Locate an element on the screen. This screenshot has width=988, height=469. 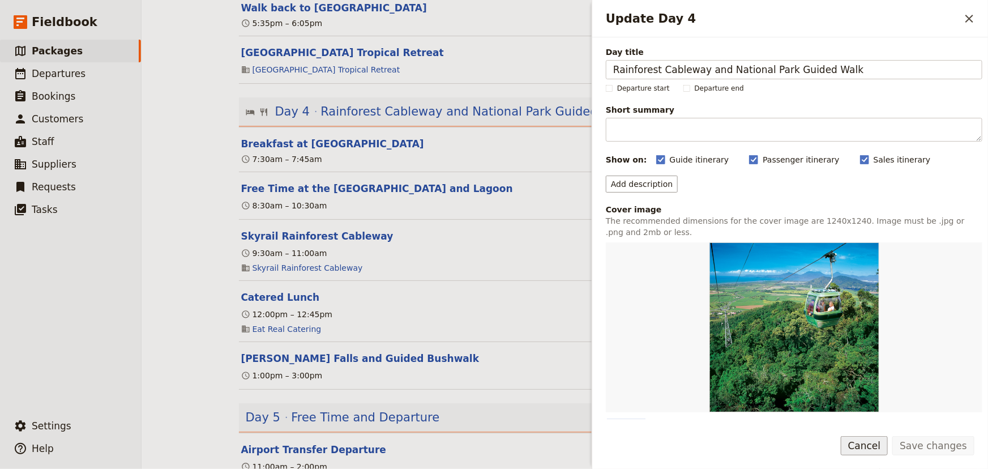
span: Staff is located at coordinates (43, 142).